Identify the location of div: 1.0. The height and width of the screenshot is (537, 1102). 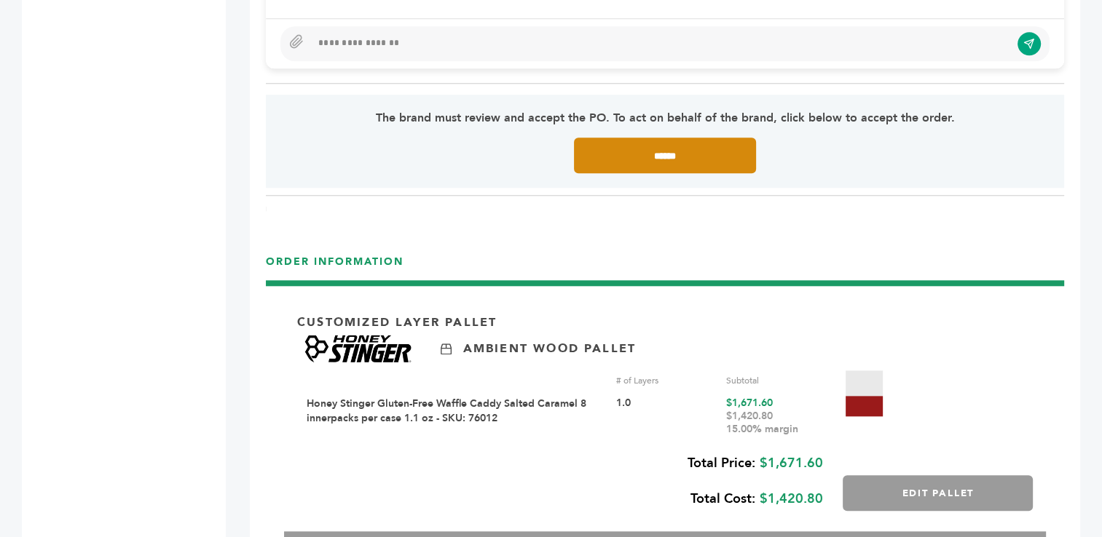
(666, 417).